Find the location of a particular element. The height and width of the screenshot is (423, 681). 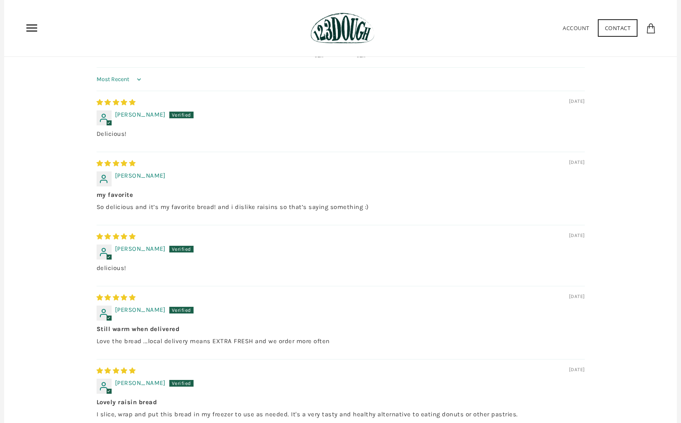

b: Still warm when delivered is located at coordinates (341, 329).